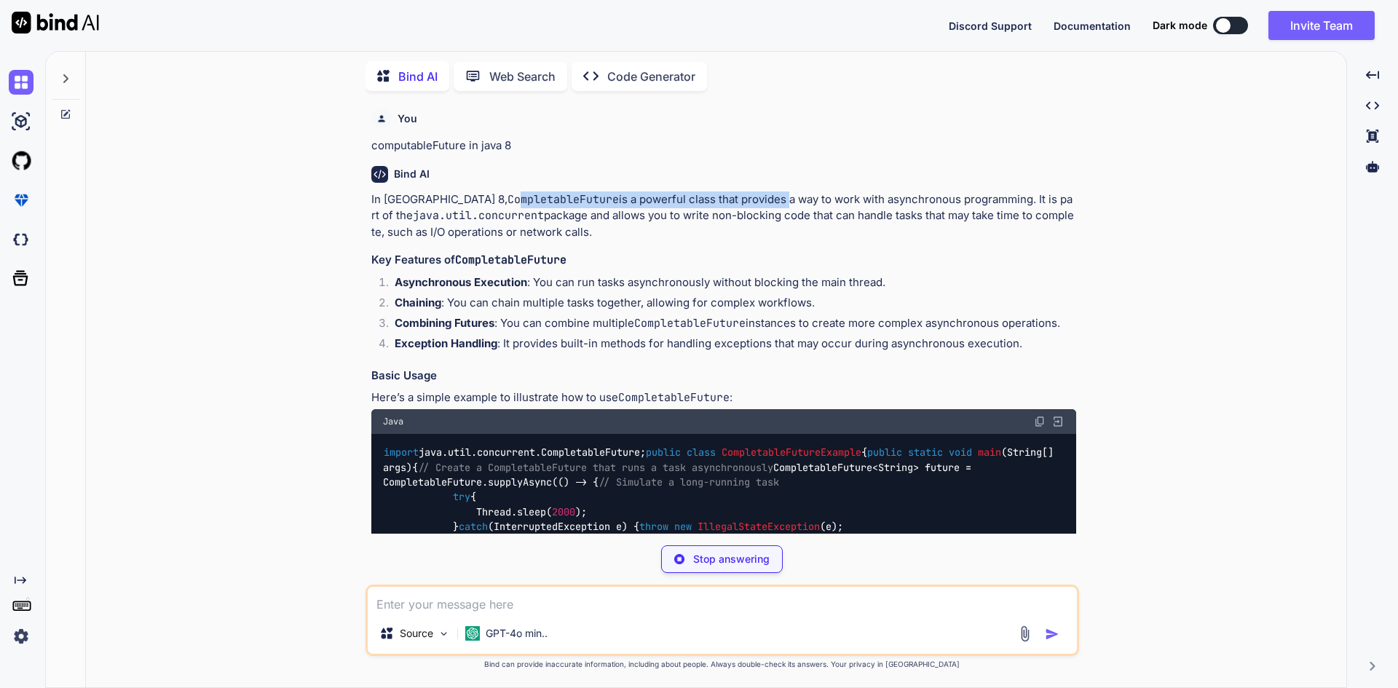 The image size is (1398, 688). I want to click on img: icon, so click(1052, 634).